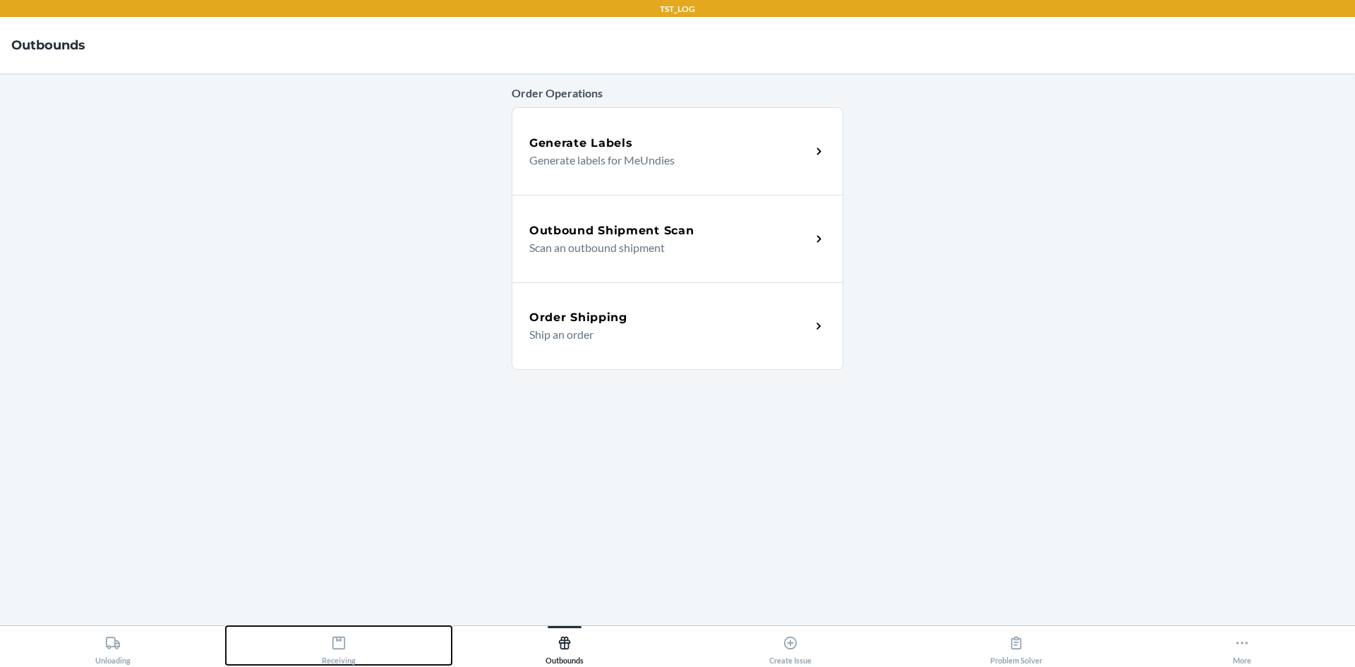  Describe the element at coordinates (677, 326) in the screenshot. I see `a: Order ShippingShip an order` at that location.